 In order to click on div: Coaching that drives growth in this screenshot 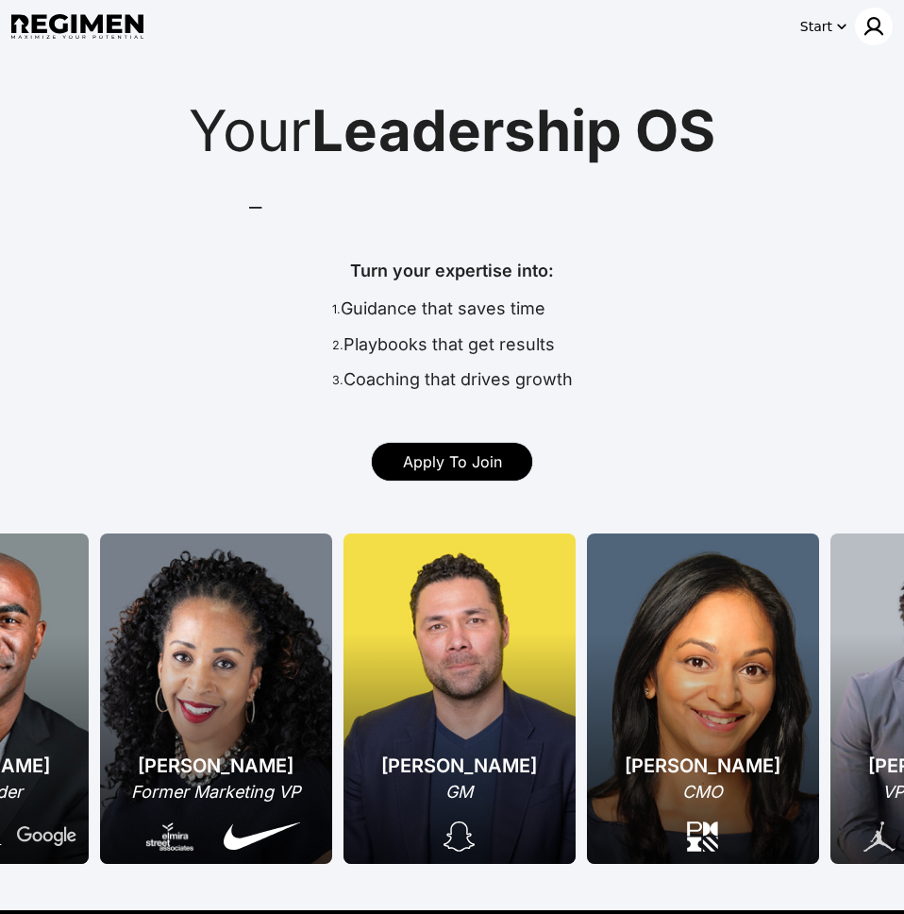, I will do `click(452, 383)`.